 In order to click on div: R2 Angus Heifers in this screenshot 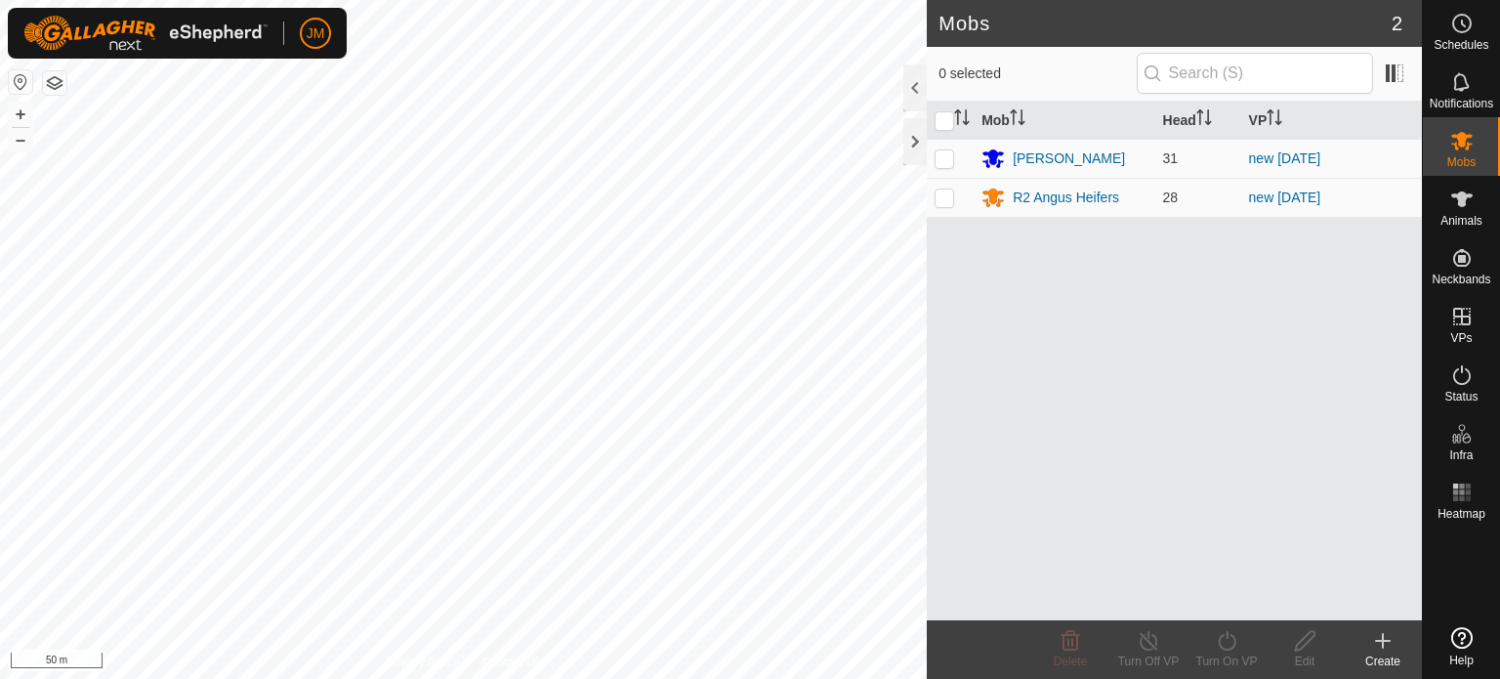, I will do `click(1066, 197)`.